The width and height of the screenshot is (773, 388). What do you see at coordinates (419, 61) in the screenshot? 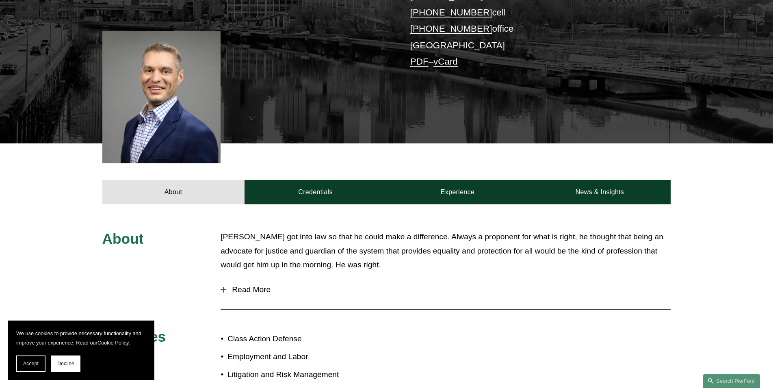
I see `a: PDF` at bounding box center [419, 61].